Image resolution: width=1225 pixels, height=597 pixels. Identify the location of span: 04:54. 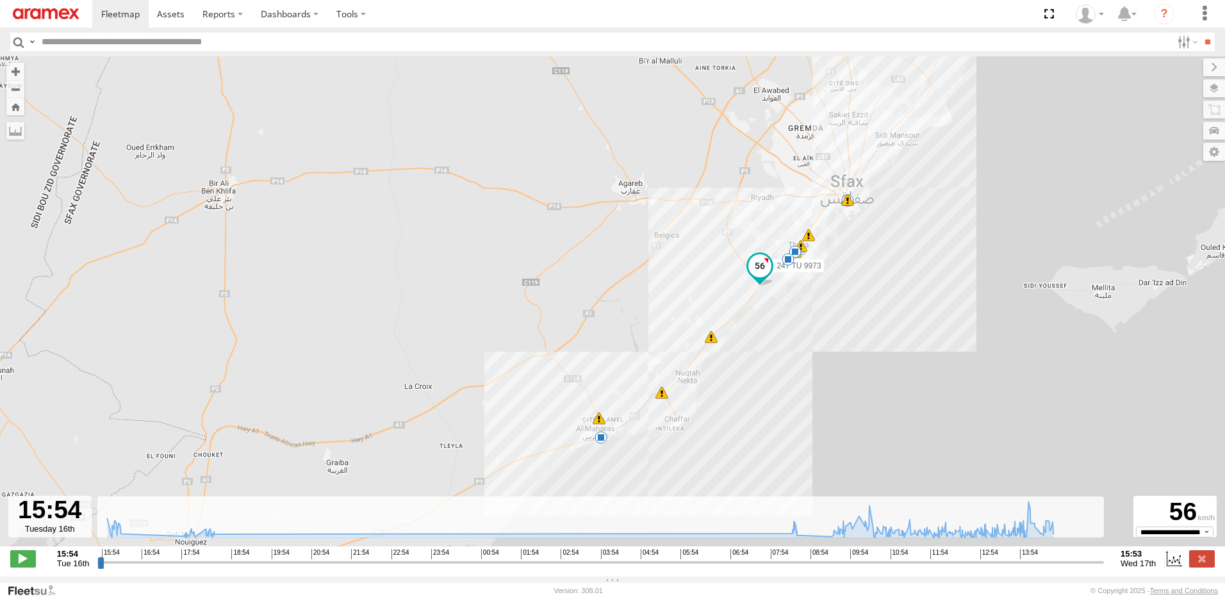
(650, 554).